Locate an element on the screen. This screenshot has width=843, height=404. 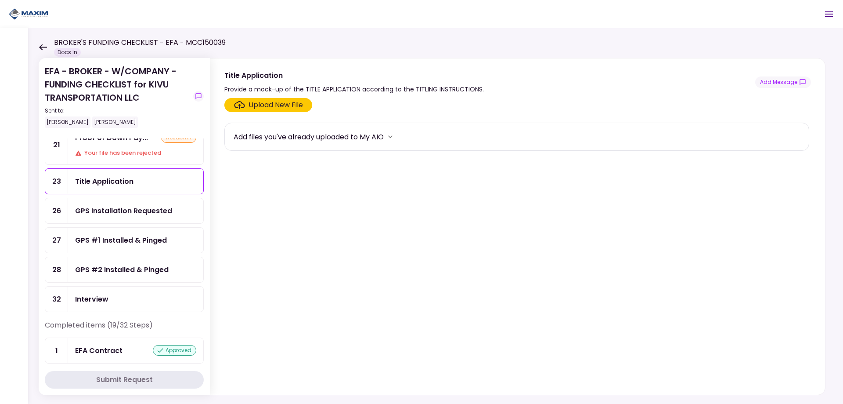
div: GPS Installation Requested is located at coordinates (123, 210).